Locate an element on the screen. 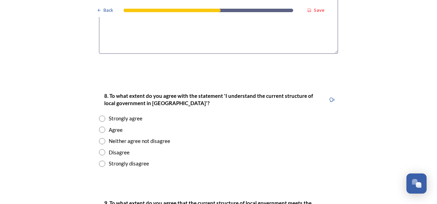 This screenshot has width=437, height=204. div: Agree is located at coordinates (116, 130).